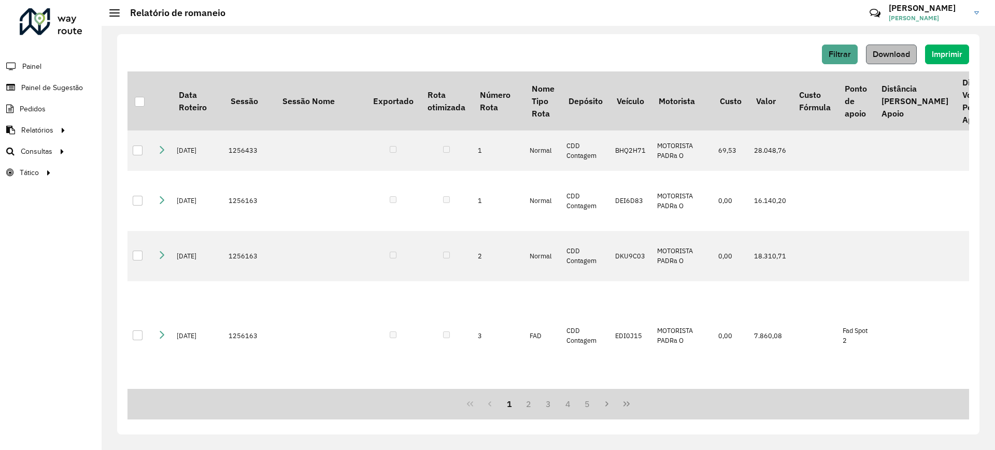 The image size is (995, 450). I want to click on button: Download, so click(891, 54).